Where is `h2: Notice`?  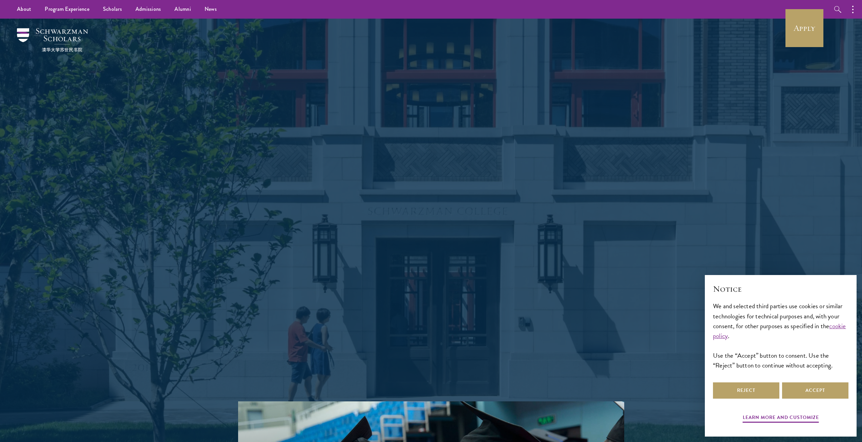 h2: Notice is located at coordinates (780, 289).